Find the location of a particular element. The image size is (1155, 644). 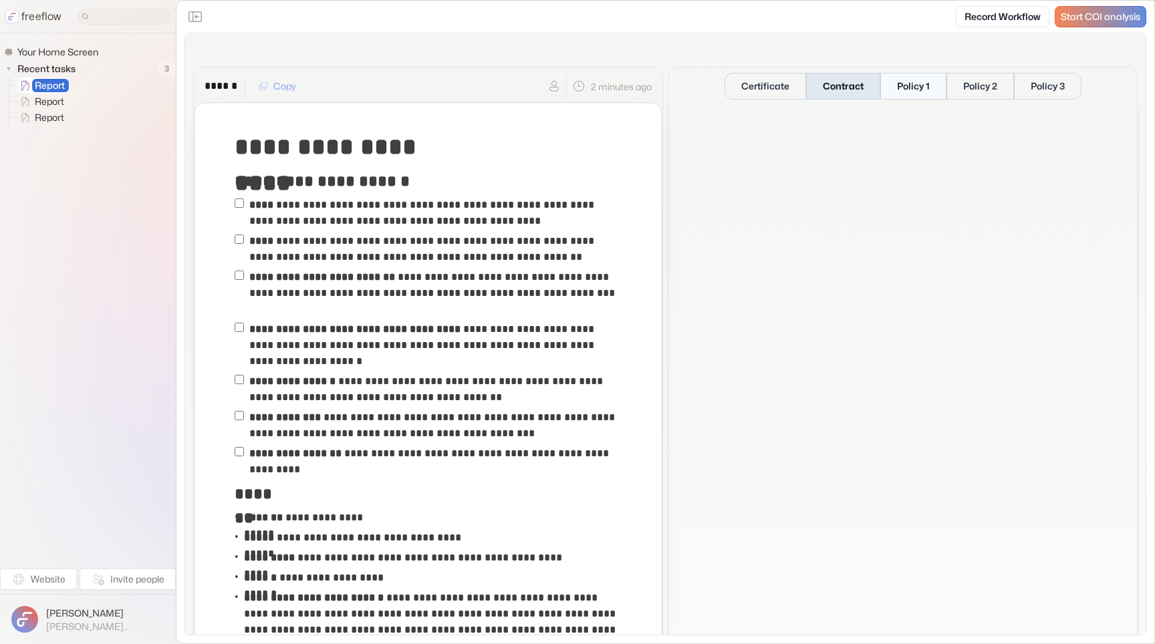

button: Copy is located at coordinates (277, 86).